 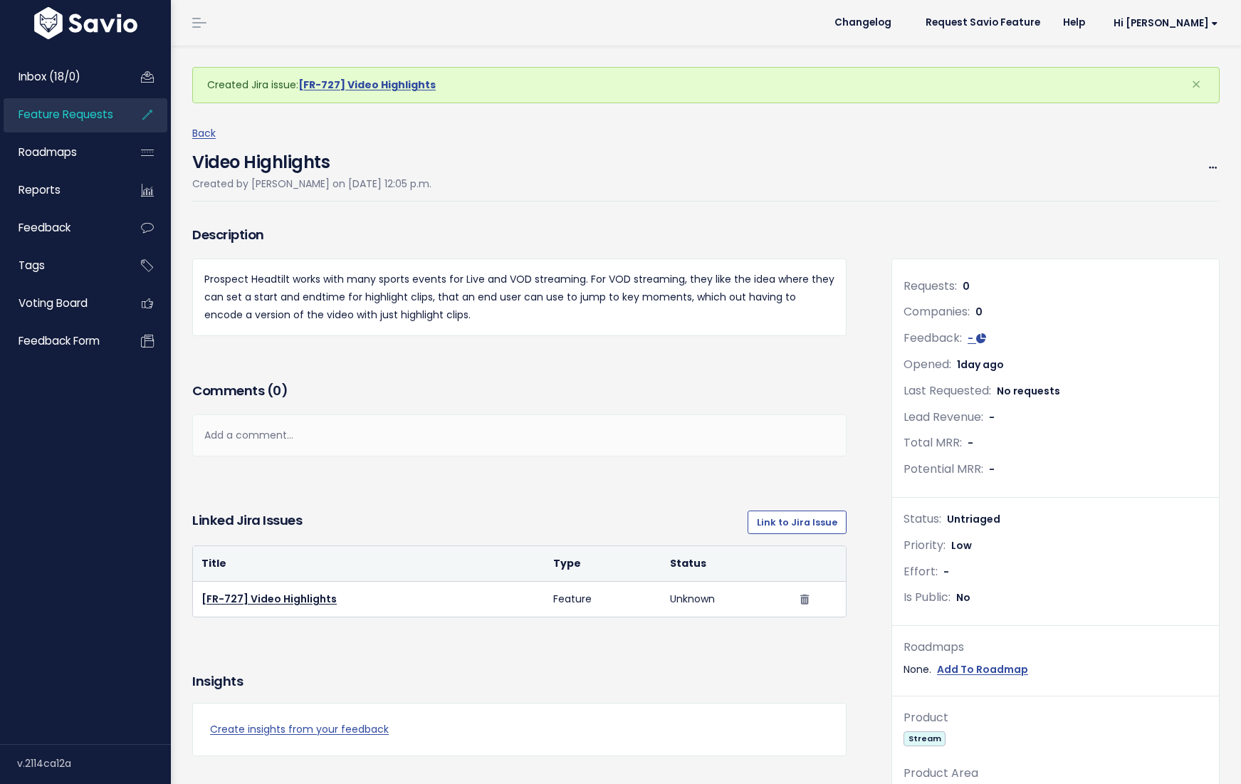 What do you see at coordinates (1055, 773) in the screenshot?
I see `div: Product Area` at bounding box center [1055, 773].